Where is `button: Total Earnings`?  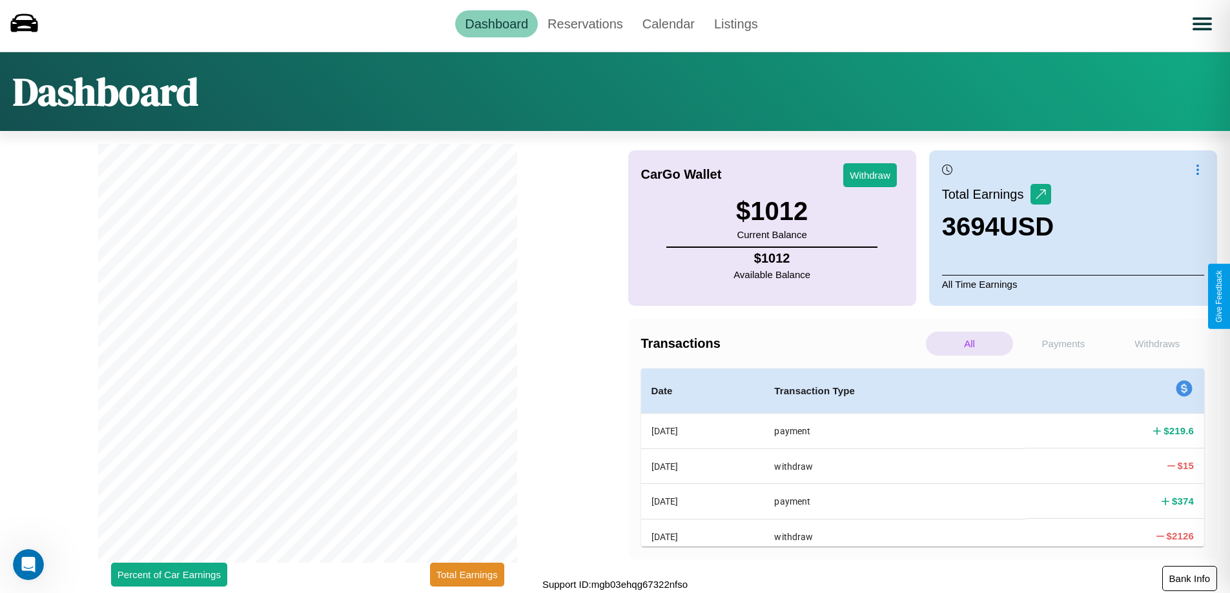 button: Total Earnings is located at coordinates (467, 574).